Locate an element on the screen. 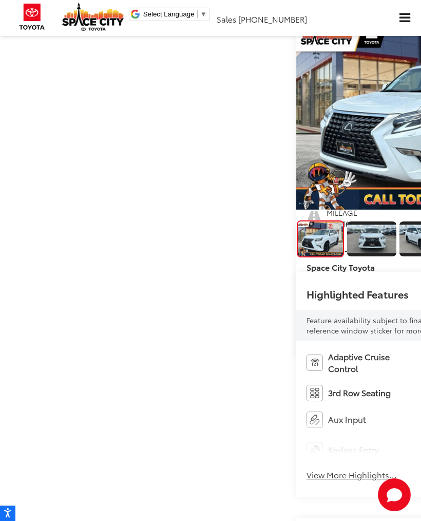  img: 3rd Row Seating is located at coordinates (315, 393).